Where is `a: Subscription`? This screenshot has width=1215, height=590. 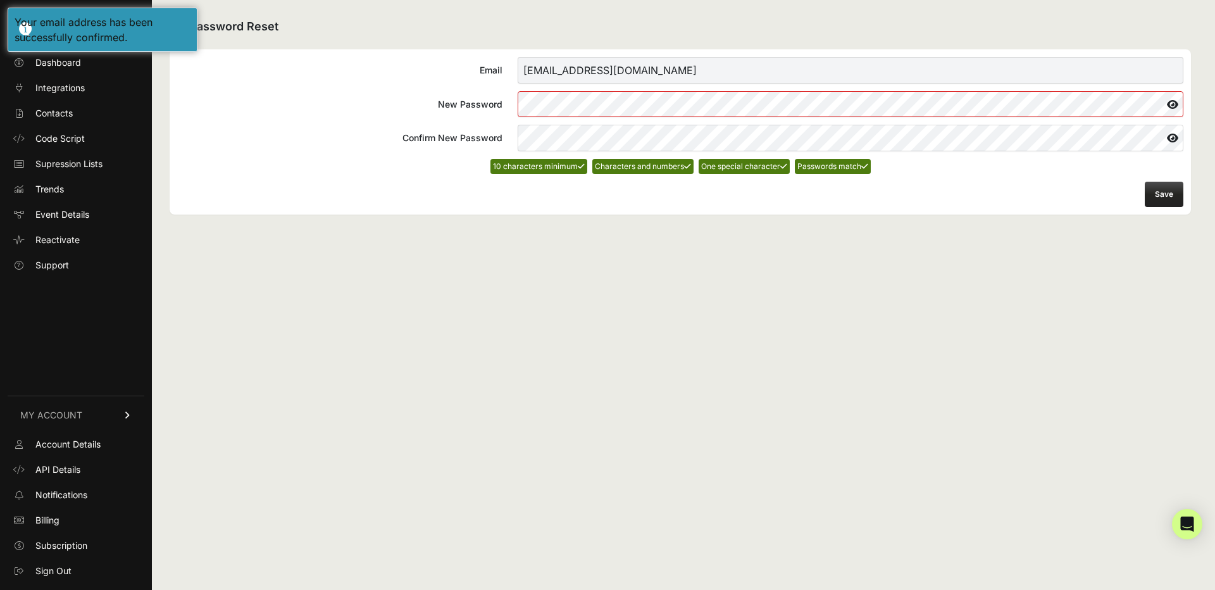 a: Subscription is located at coordinates (76, 545).